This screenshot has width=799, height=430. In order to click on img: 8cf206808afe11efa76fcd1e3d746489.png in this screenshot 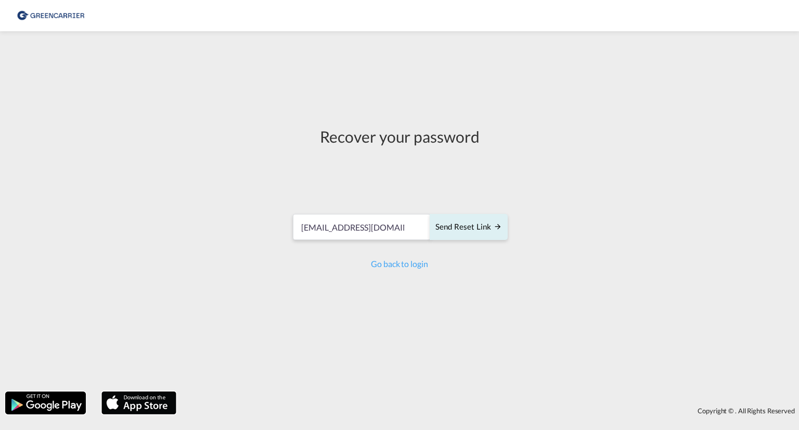, I will do `click(50, 16)`.